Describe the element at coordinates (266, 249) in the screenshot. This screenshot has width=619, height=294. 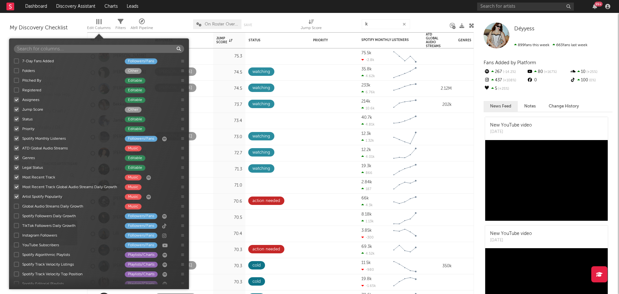
I see `div: action needed` at that location.